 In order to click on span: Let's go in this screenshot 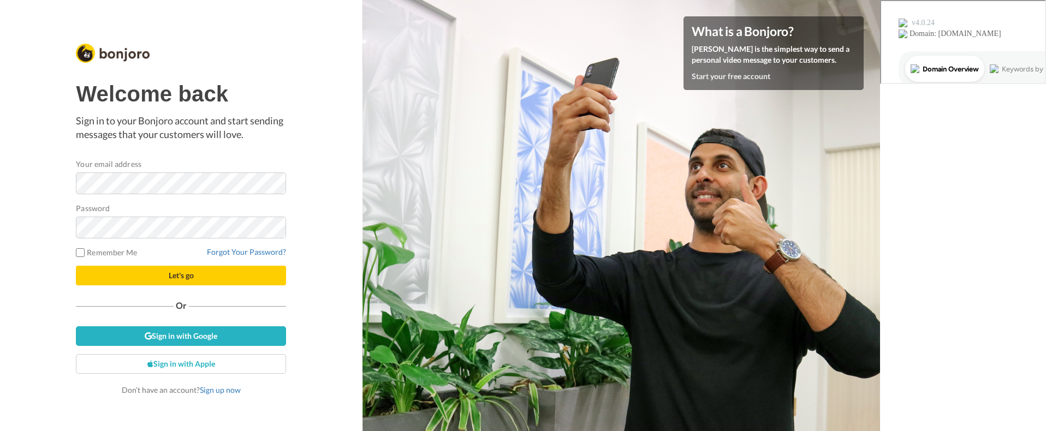, I will do `click(181, 275)`.